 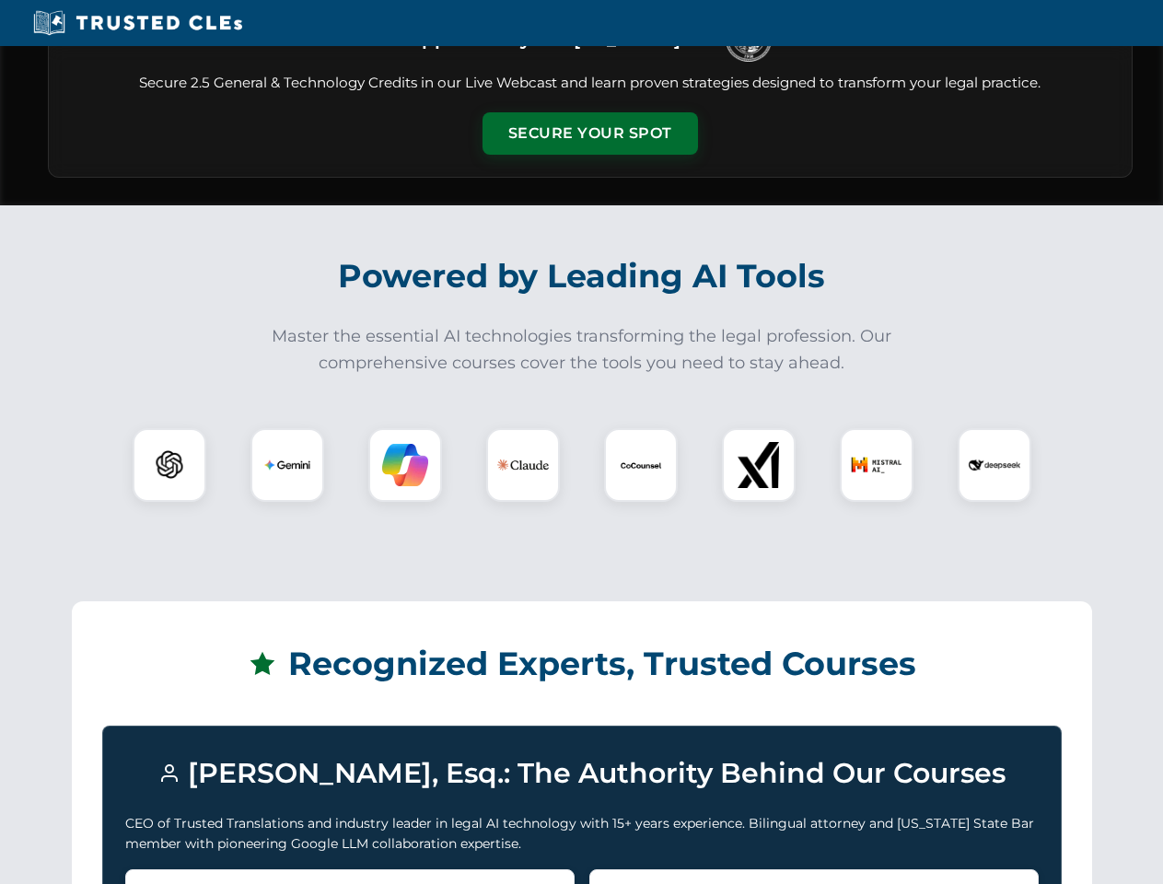 I want to click on p: Secure 2.5 General & Technology Credits in our Live Webcast and learn proven strategies designed ..., so click(x=590, y=83).